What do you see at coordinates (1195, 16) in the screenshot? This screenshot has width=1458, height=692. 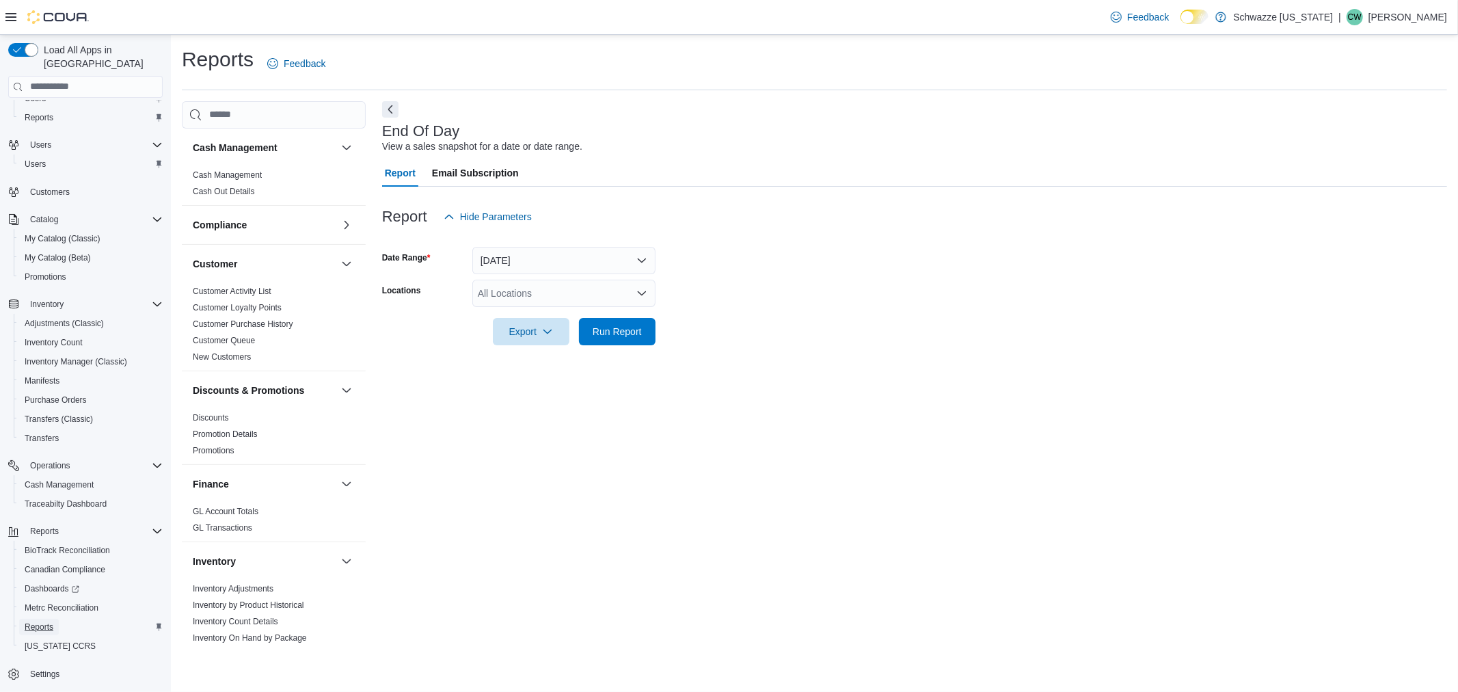 I see `input: Dark Mode` at bounding box center [1195, 16].